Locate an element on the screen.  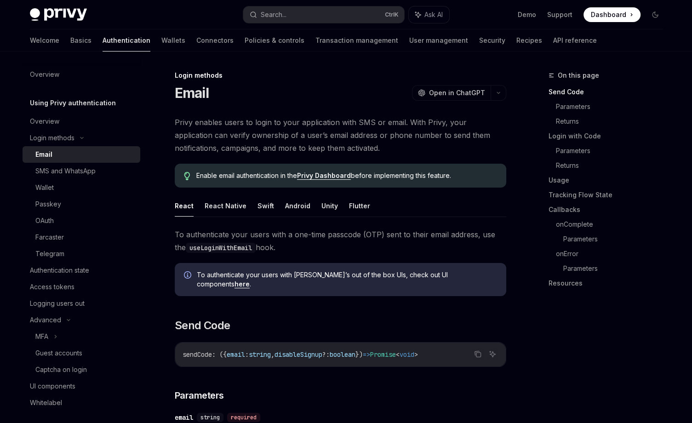
a: Connectors is located at coordinates (215, 40).